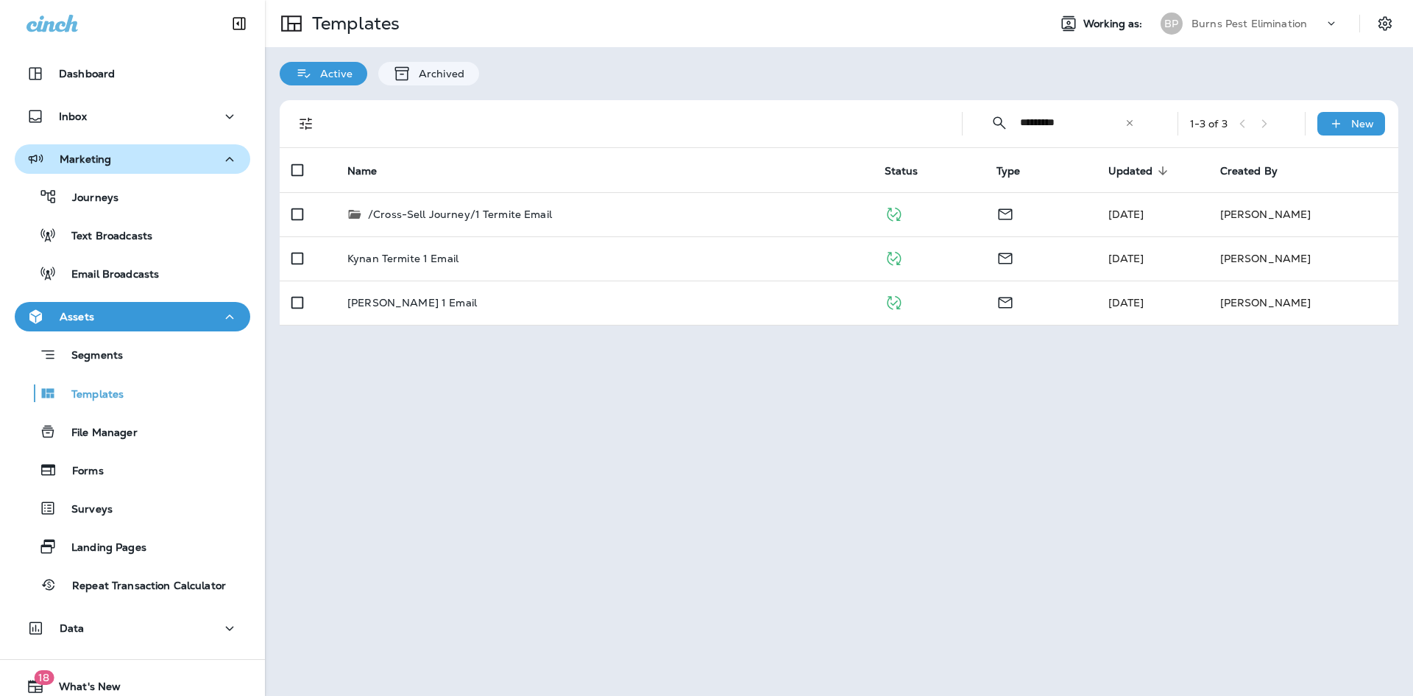  I want to click on button: File Manager, so click(132, 431).